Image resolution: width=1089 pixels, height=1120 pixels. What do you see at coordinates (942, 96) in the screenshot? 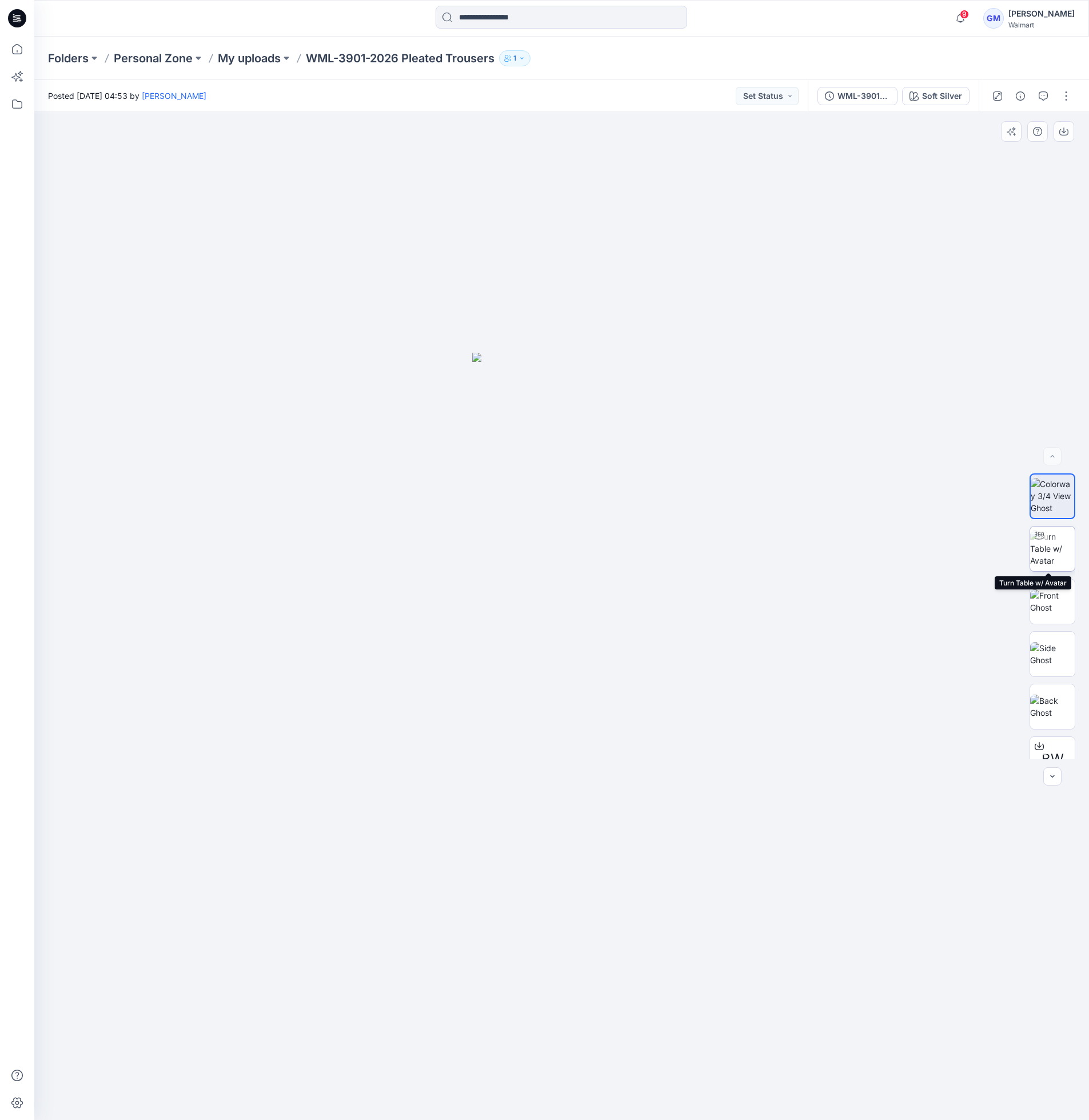
I see `div: Soft Silver` at bounding box center [942, 96].